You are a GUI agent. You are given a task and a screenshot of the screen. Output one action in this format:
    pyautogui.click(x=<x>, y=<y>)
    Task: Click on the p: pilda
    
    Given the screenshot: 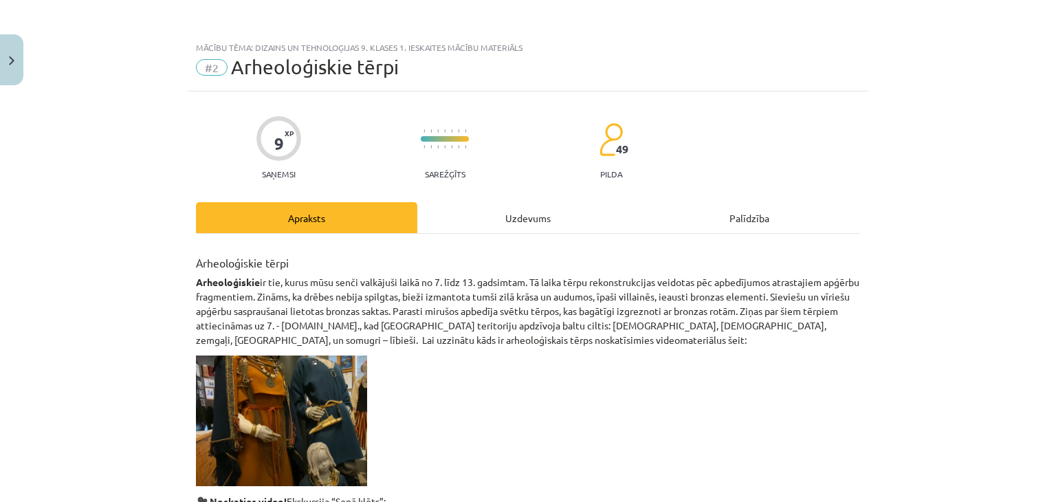 What is the action you would take?
    pyautogui.click(x=611, y=174)
    